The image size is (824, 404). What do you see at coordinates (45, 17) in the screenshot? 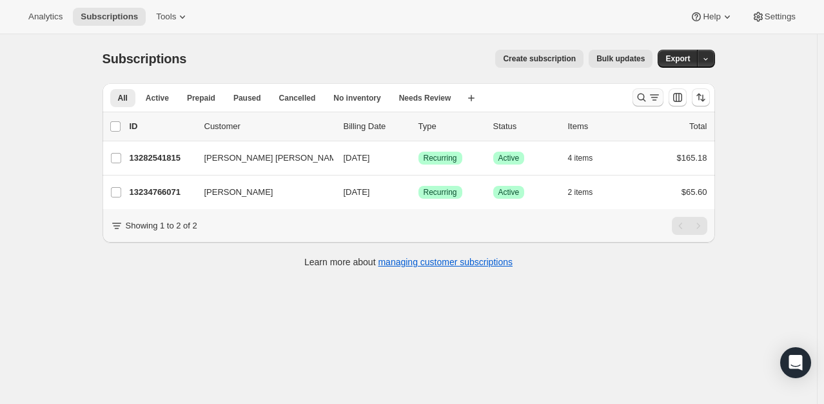
I see `span: Analytics` at bounding box center [45, 17].